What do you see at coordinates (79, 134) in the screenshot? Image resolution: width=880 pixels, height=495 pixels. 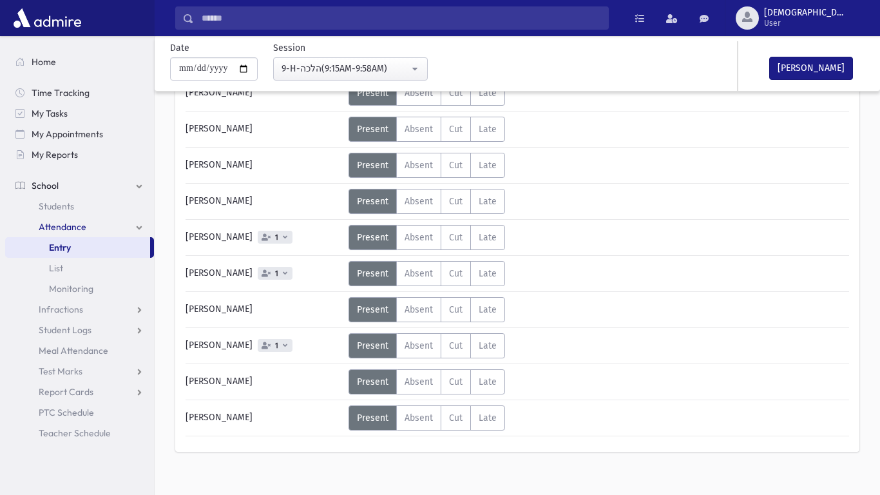 I see `a: My Appointments` at bounding box center [79, 134].